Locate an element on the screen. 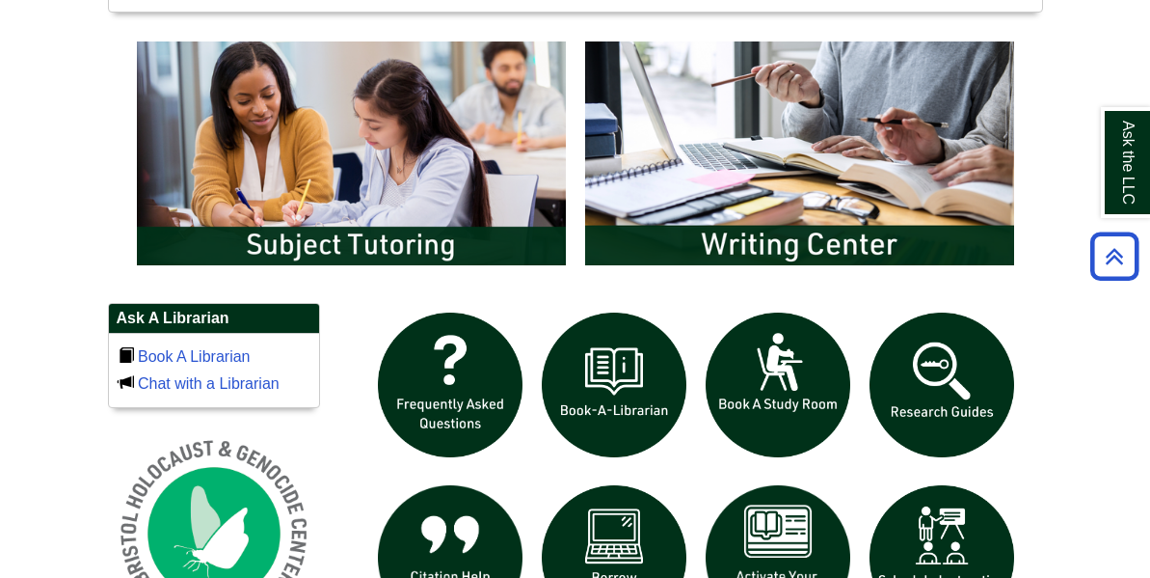 The width and height of the screenshot is (1150, 578). img: frequently asked questions is located at coordinates (450, 385).